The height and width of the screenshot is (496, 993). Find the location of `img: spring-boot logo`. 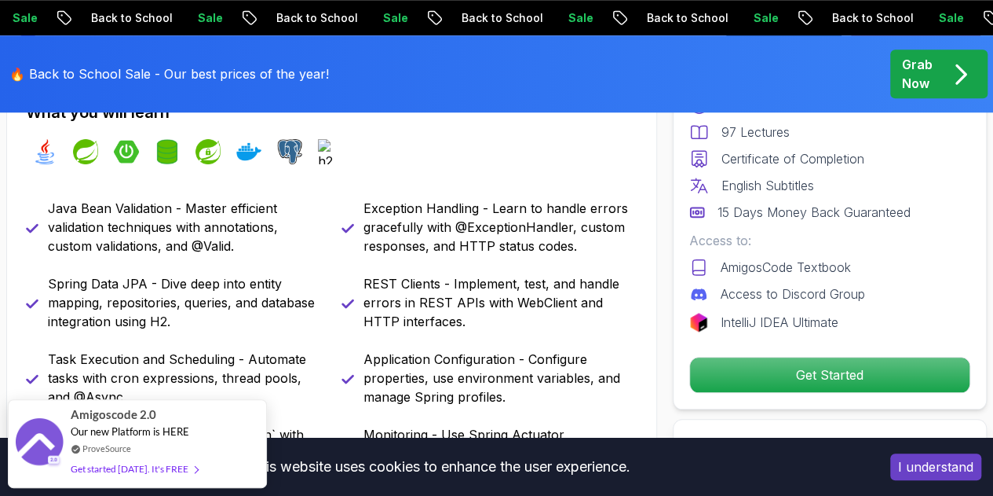

img: spring-boot logo is located at coordinates (126, 152).